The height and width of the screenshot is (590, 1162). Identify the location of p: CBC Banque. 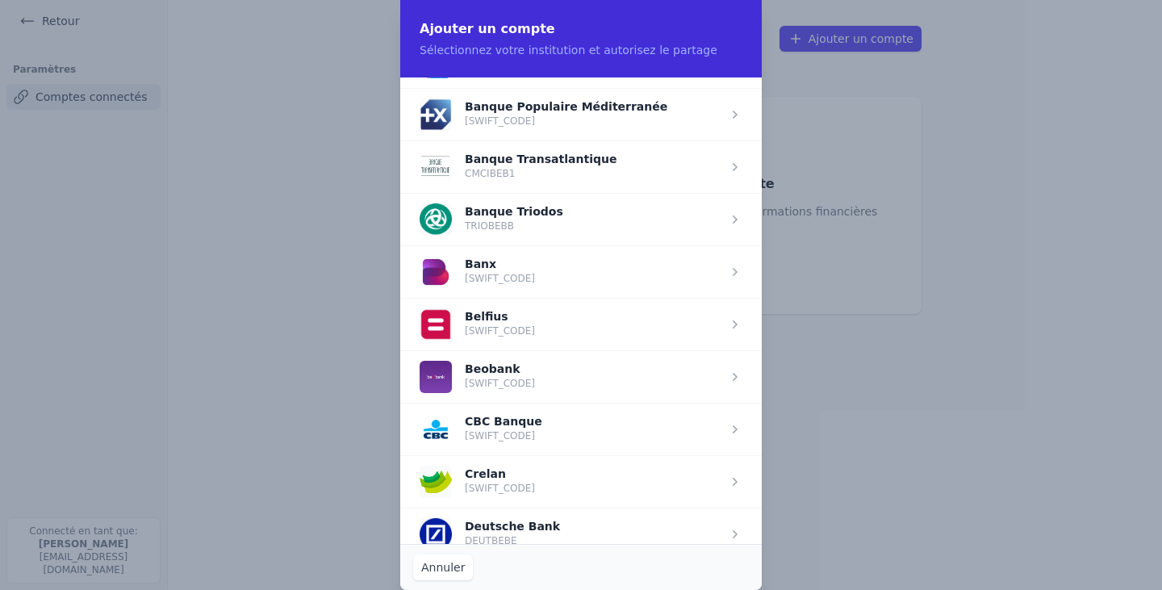
(504, 421).